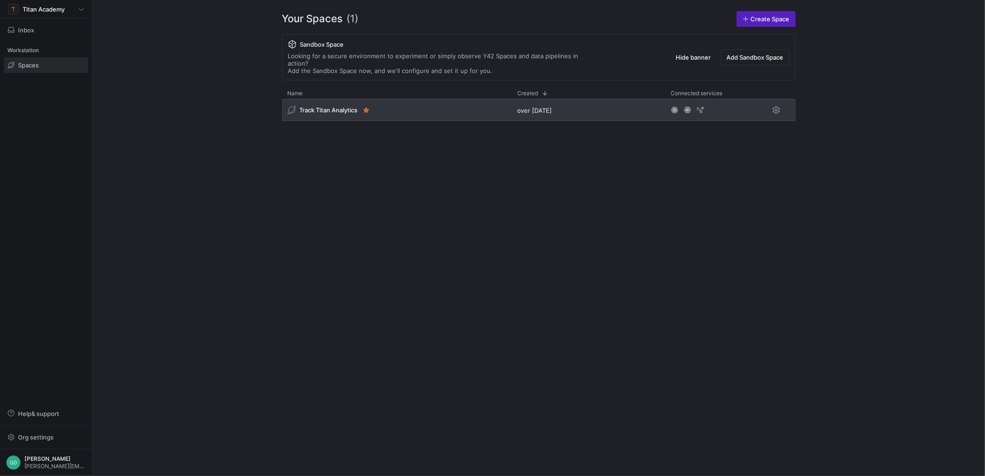  I want to click on span: Spaces, so click(28, 65).